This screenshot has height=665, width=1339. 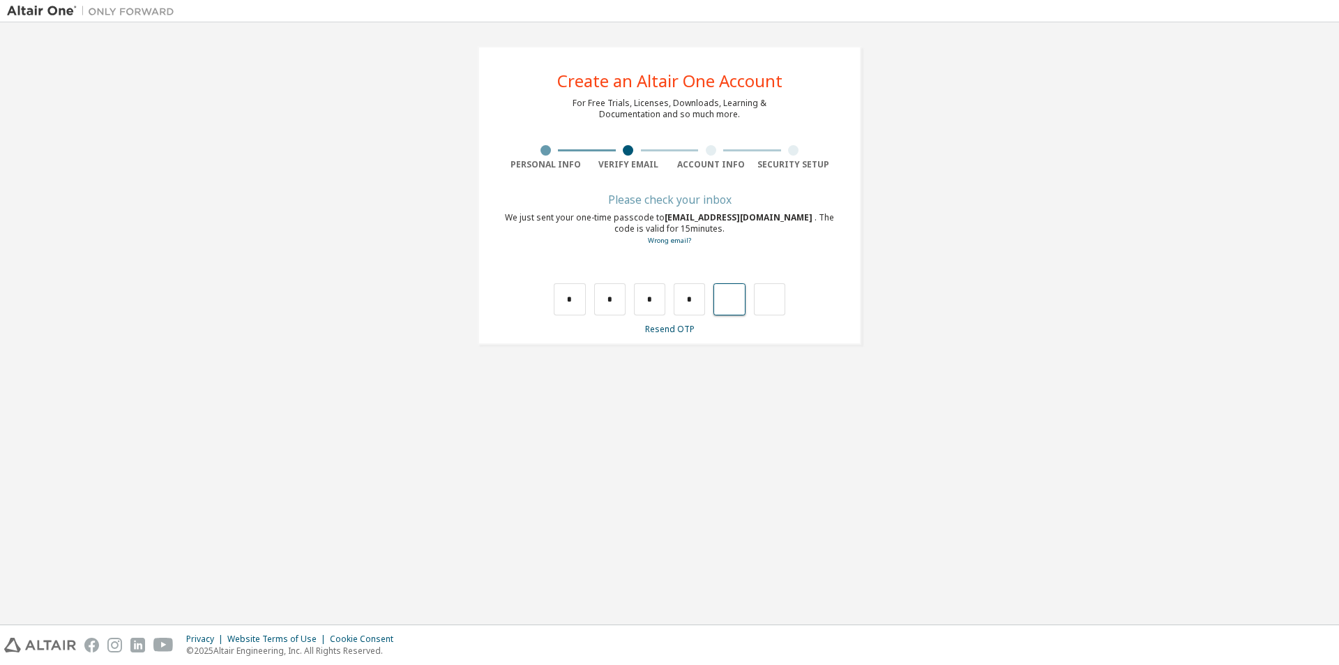 I want to click on div: Create an Altair One Account, so click(x=669, y=81).